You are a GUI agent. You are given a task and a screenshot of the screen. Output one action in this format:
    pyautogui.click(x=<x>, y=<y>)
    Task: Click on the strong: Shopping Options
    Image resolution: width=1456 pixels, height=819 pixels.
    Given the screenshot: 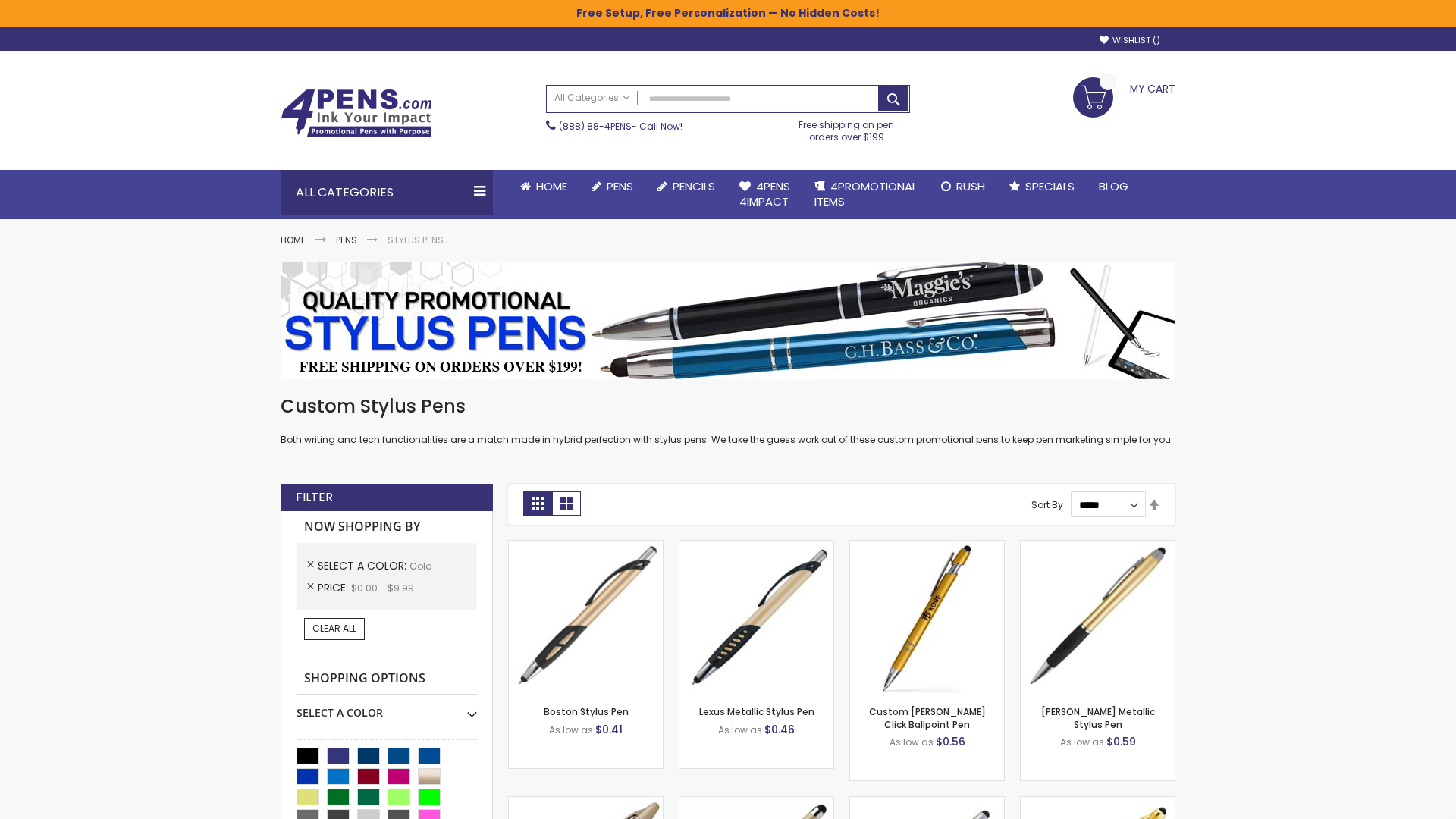 What is the action you would take?
    pyautogui.click(x=387, y=679)
    